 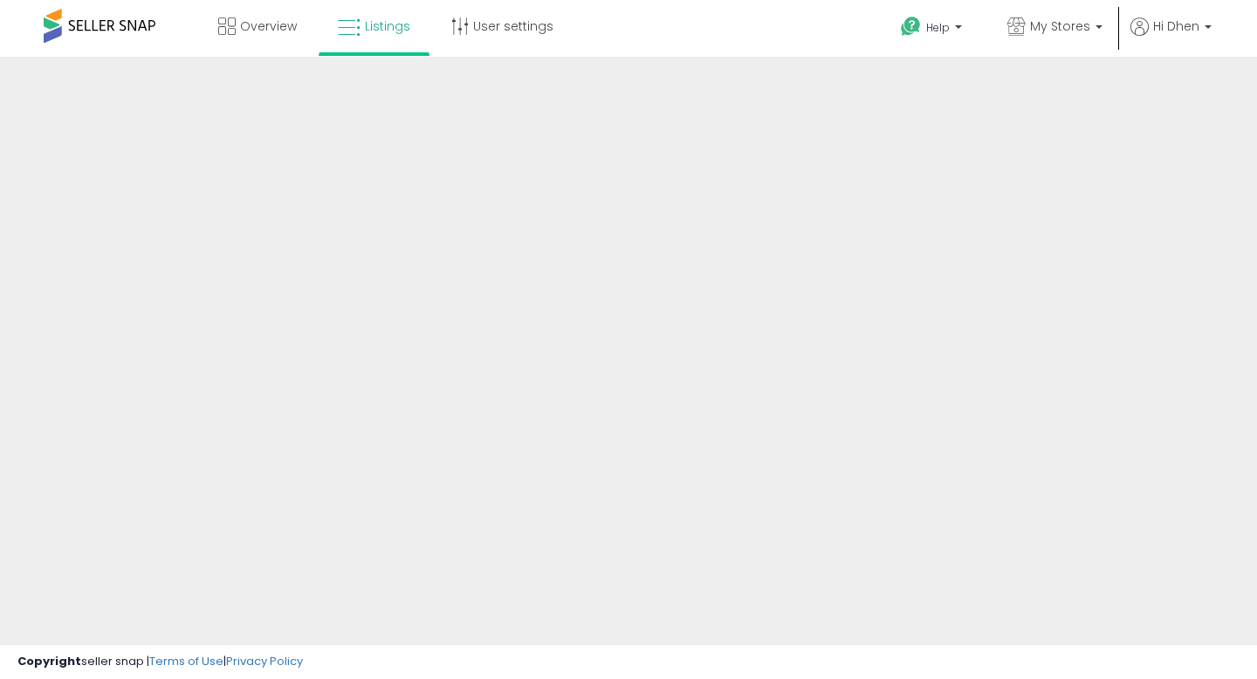 I want to click on div: seller snap | |, so click(x=160, y=662).